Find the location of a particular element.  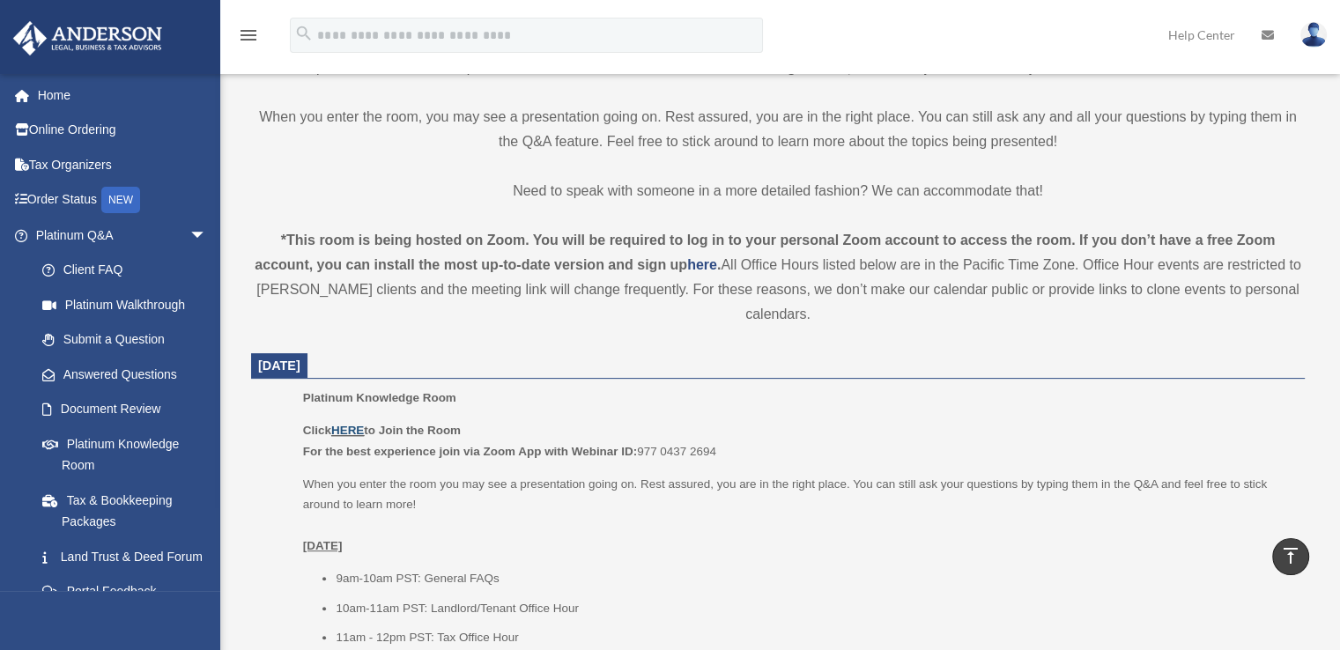

a: Platinum Knowledge Room is located at coordinates (124, 455).